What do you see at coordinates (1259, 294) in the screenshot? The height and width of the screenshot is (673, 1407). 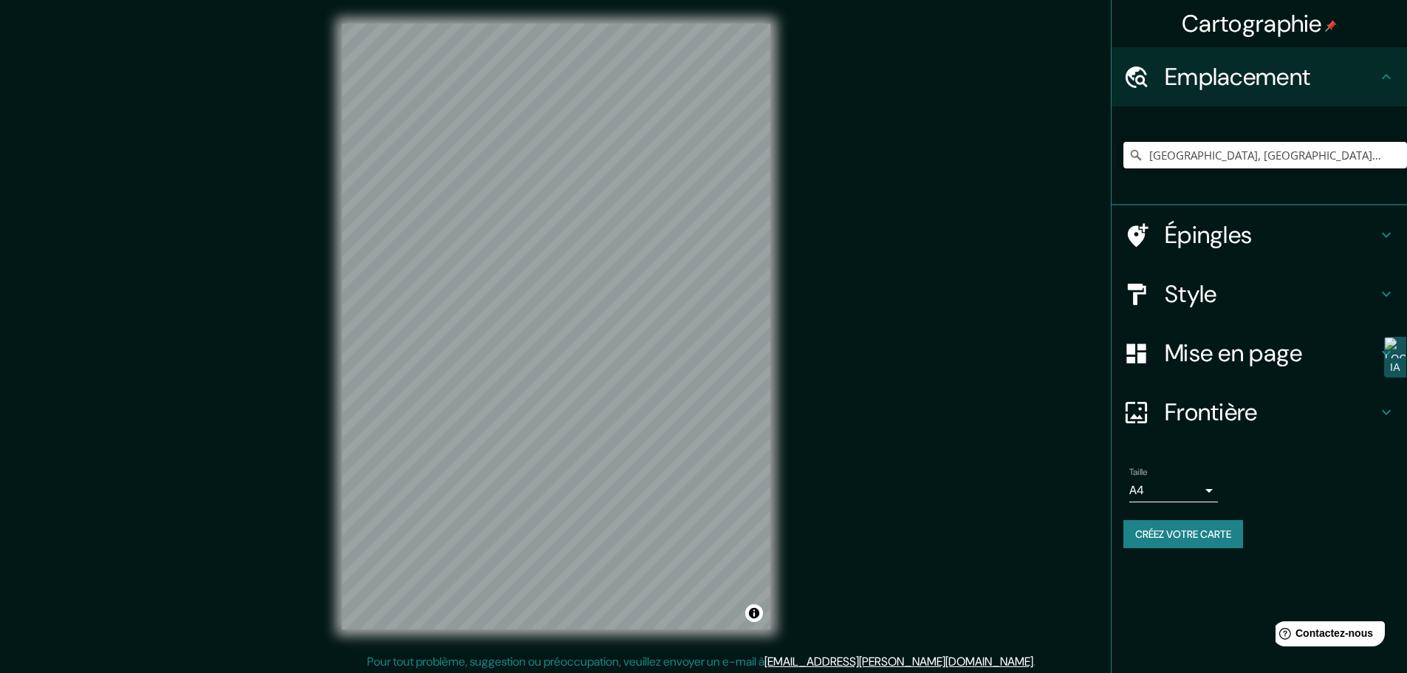 I see `div: Style` at bounding box center [1259, 294].